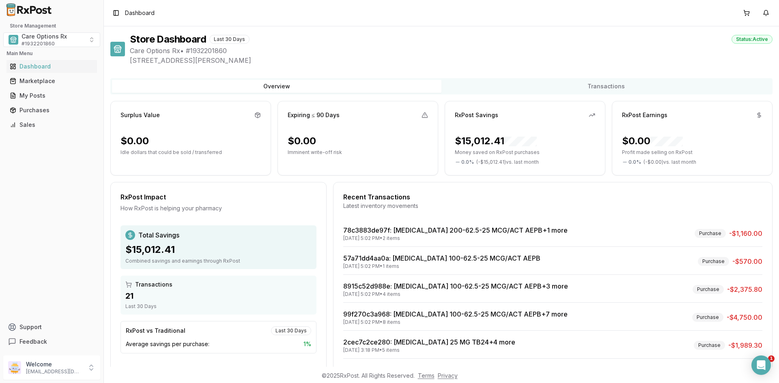  I want to click on a: Purchases, so click(52, 110).